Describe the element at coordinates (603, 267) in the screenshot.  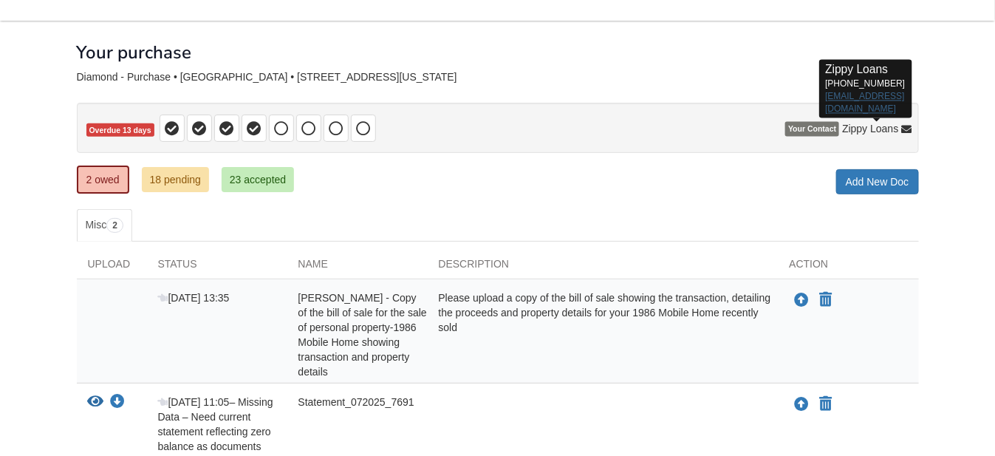
I see `div: Description` at that location.